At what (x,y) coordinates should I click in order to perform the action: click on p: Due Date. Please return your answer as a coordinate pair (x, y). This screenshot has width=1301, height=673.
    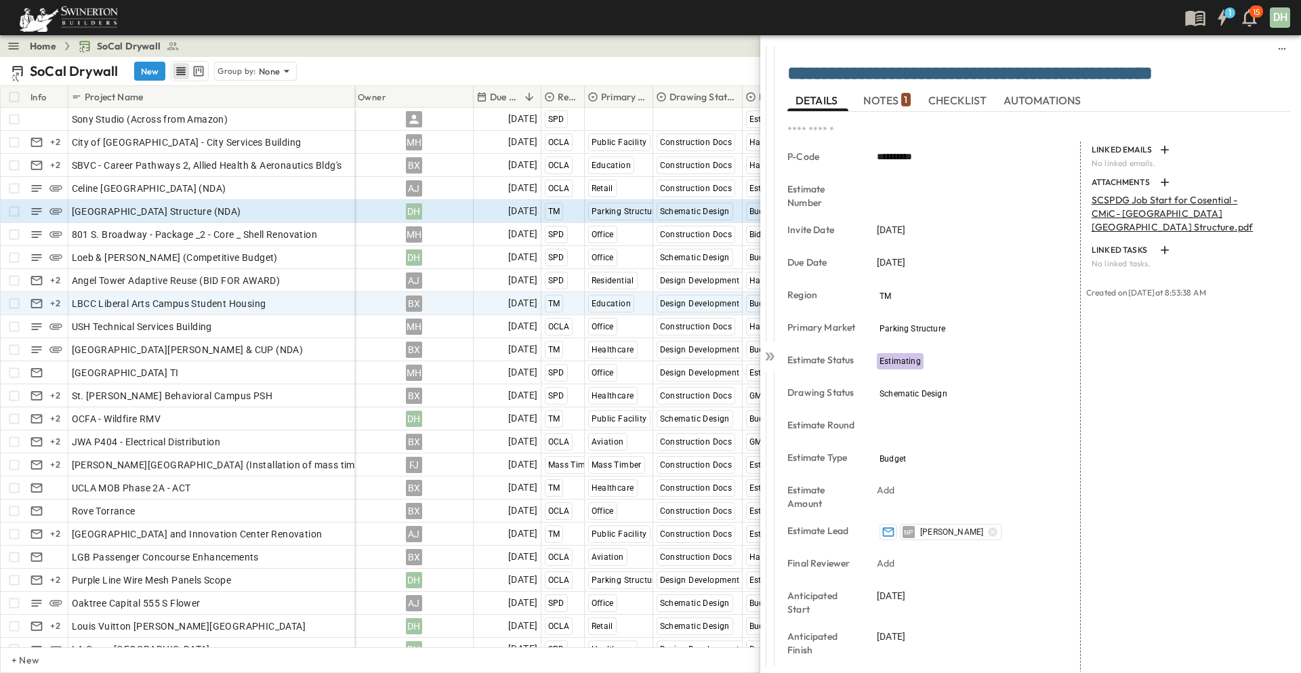
    Looking at the image, I should click on (504, 97).